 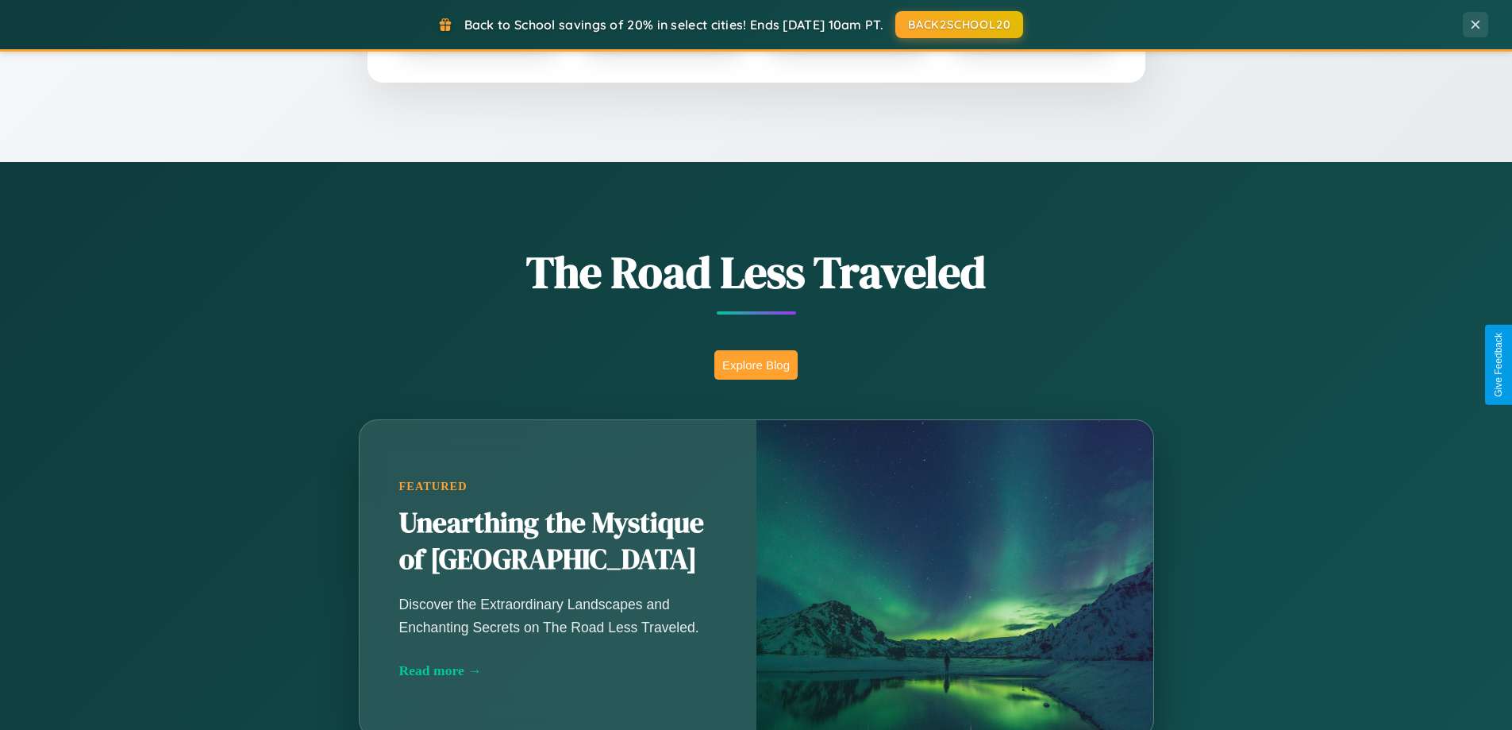 What do you see at coordinates (1499, 364) in the screenshot?
I see `div: Give Feedback` at bounding box center [1499, 364].